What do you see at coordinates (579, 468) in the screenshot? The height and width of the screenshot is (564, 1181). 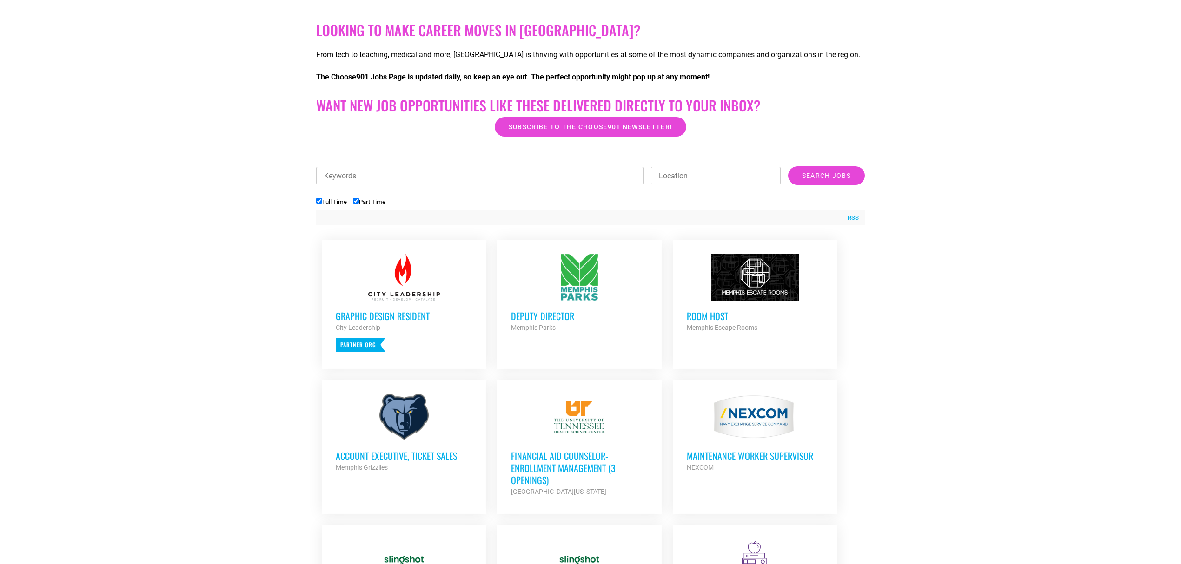 I see `h3: Financial Aid Counselor-Enrollment Management (3 Openings)` at bounding box center [579, 468].